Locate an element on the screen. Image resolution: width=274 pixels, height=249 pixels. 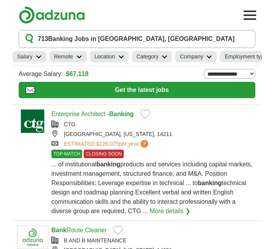
span: CLOSING SOON is located at coordinates (104, 154).